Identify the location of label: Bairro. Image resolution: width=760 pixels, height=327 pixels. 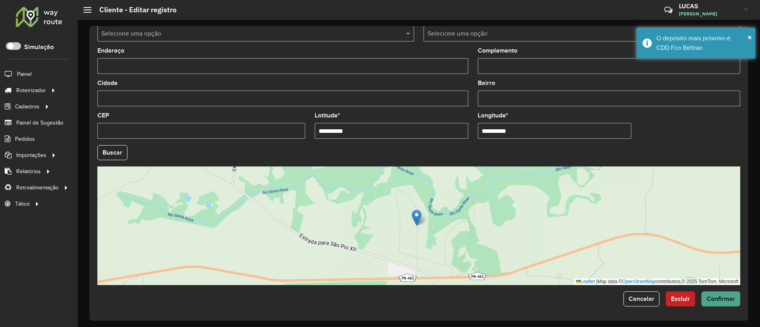
(486, 83).